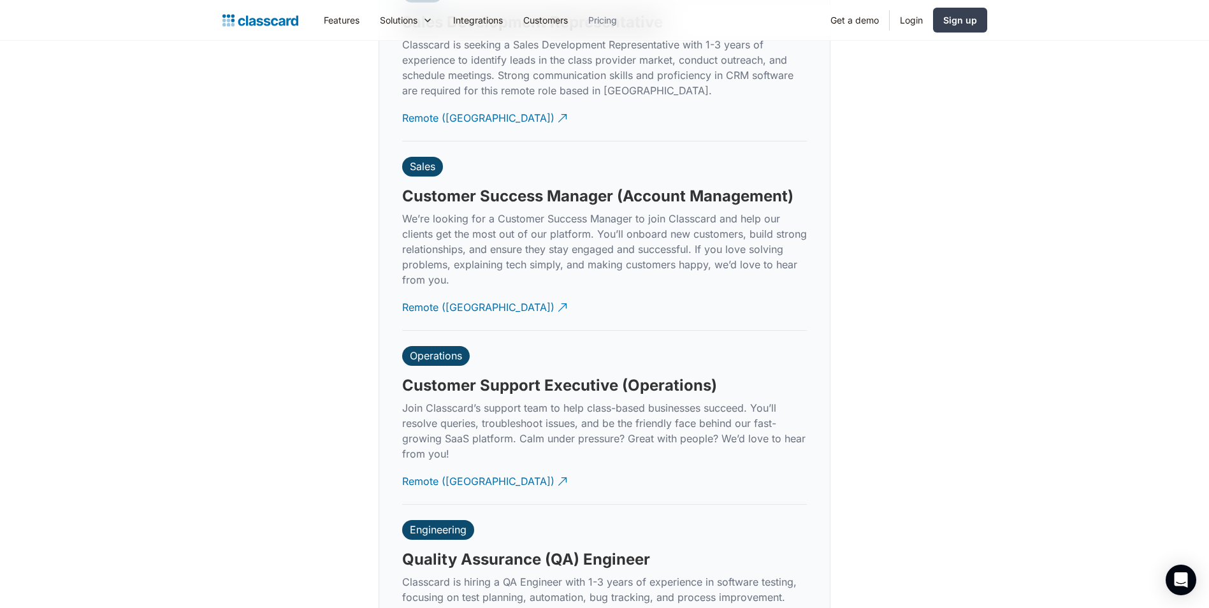 The height and width of the screenshot is (608, 1209). What do you see at coordinates (604, 431) in the screenshot?
I see `p: Join Classcard’s support team to help class-based businesses succeed. You’ll resolve queries, tro...` at bounding box center [604, 431].